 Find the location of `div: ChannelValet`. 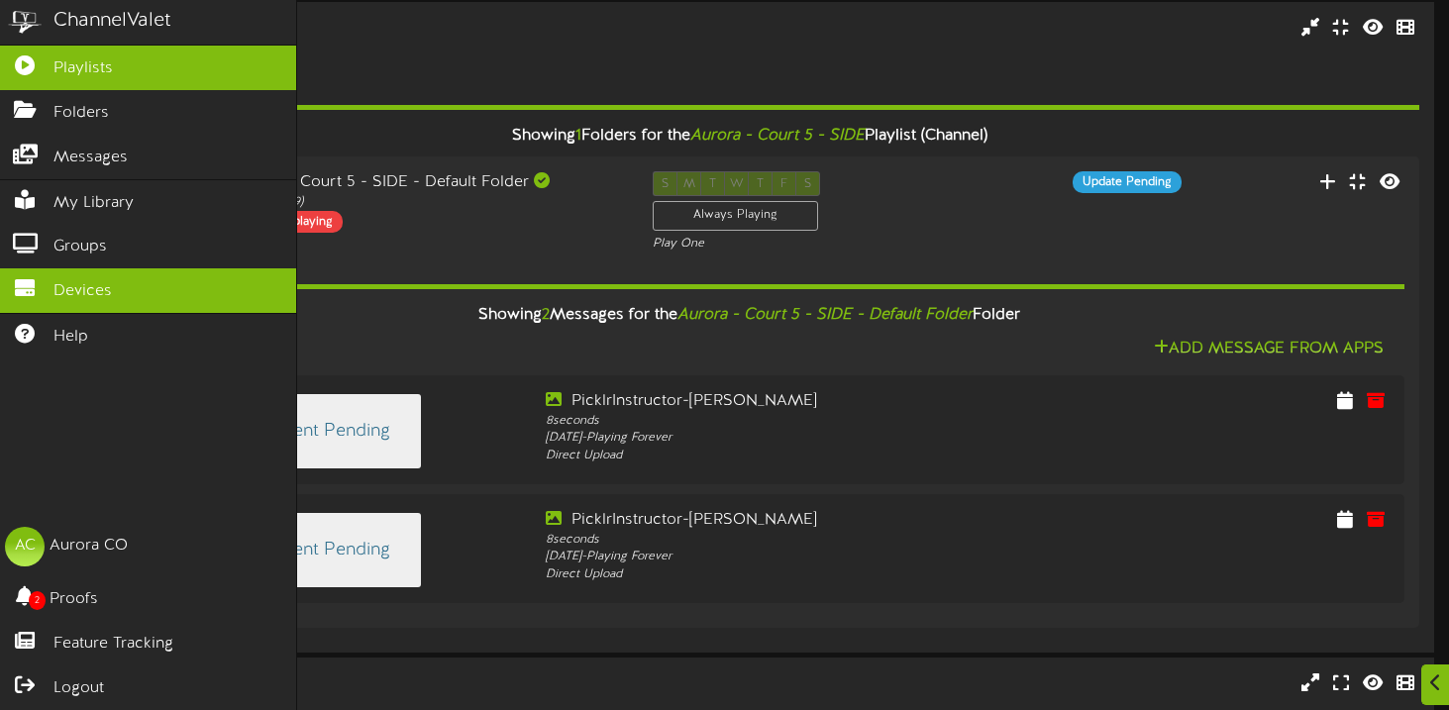

div: ChannelValet is located at coordinates (112, 21).